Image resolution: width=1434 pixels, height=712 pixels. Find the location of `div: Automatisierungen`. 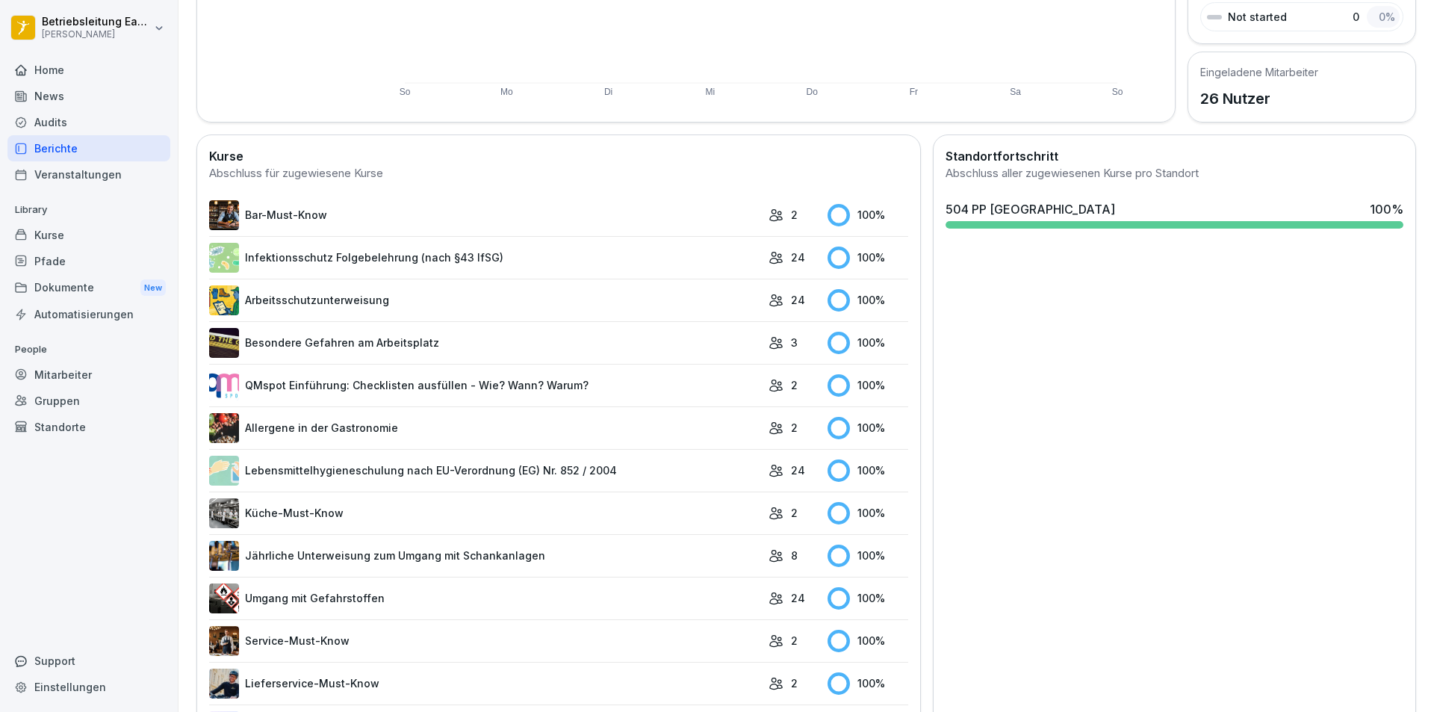

div: Automatisierungen is located at coordinates (89, 314).